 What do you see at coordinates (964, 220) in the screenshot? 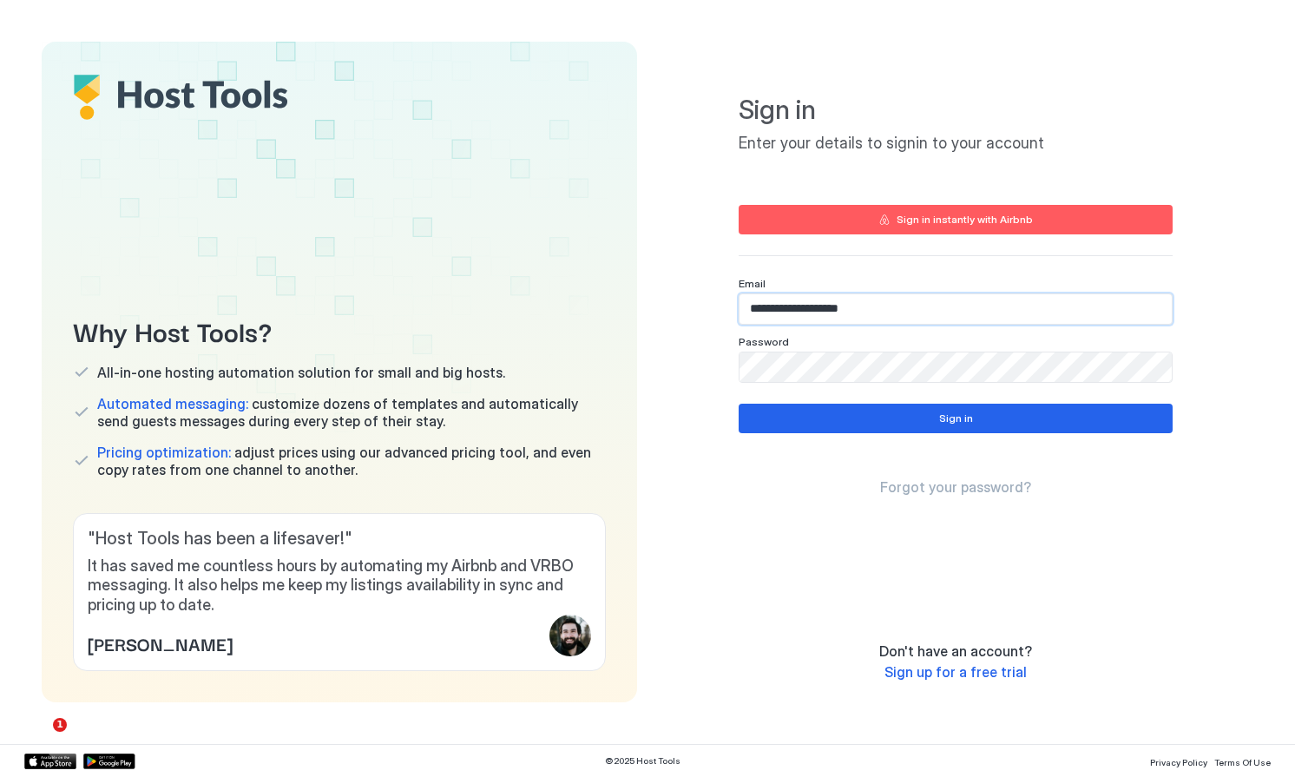
I see `div: Sign in instantly with Airbnb` at bounding box center [964, 220].